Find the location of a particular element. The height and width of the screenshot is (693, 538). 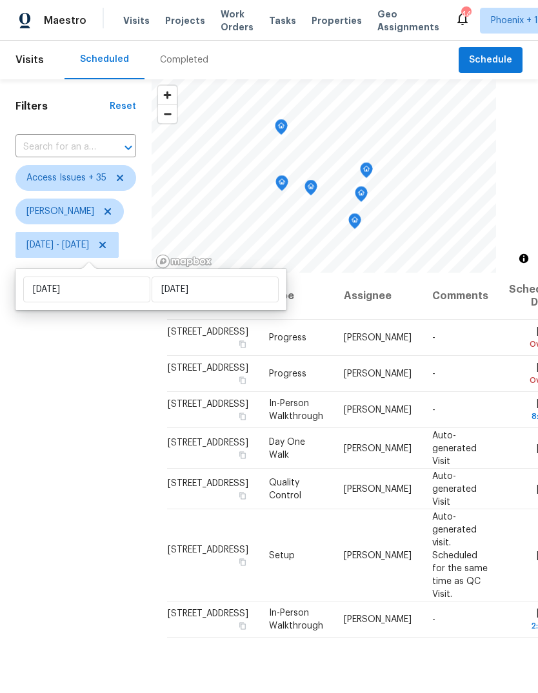

h1: Filters is located at coordinates (63, 106).